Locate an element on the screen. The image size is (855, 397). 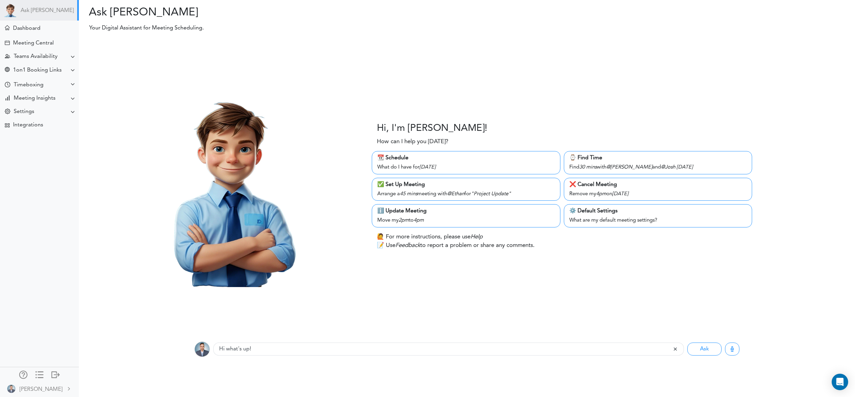
div: 📆 Schedule is located at coordinates (466, 158).